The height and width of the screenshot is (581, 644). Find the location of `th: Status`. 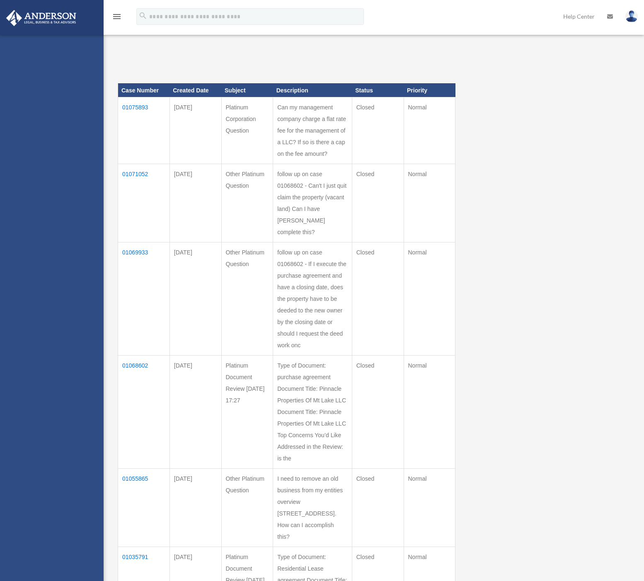

th: Status is located at coordinates (377, 90).